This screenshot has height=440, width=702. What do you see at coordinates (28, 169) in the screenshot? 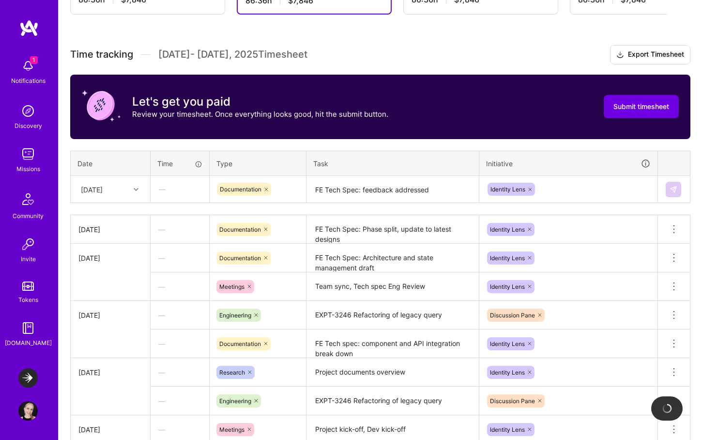
I see `div: Missions` at bounding box center [28, 169].